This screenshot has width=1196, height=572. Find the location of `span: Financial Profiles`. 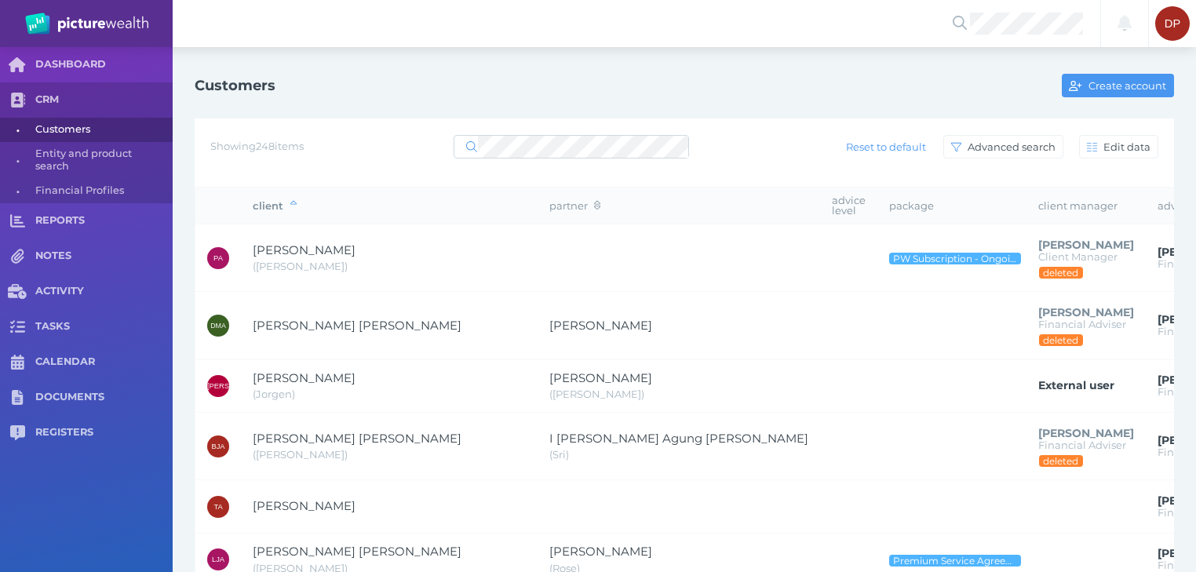

span: Financial Profiles is located at coordinates (101, 191).